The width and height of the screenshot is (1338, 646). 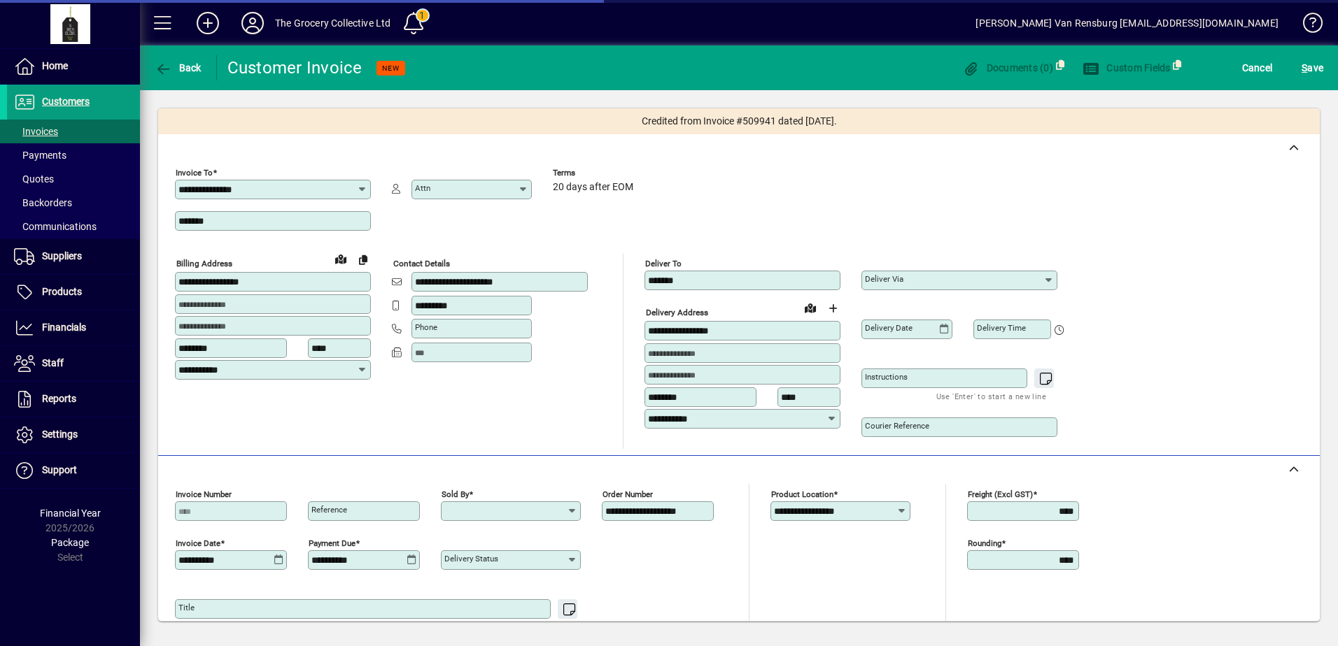 What do you see at coordinates (73, 132) in the screenshot?
I see `a: Invoices` at bounding box center [73, 132].